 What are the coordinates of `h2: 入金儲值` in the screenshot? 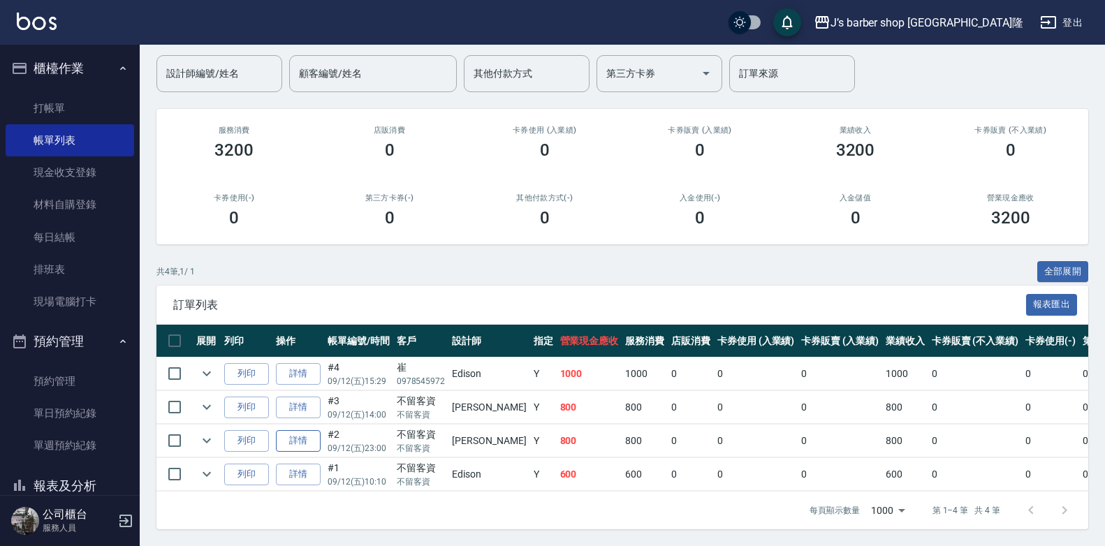 It's located at (855, 198).